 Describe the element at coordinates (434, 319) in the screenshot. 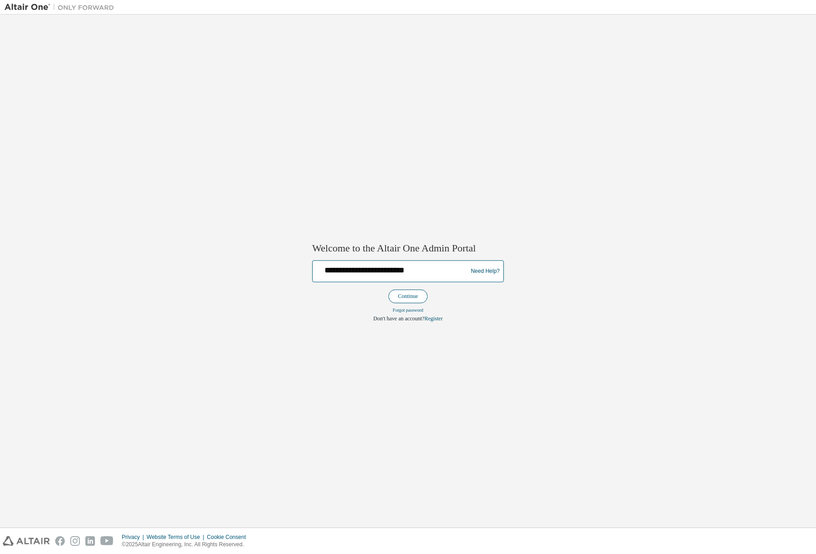

I see `a: Register` at that location.